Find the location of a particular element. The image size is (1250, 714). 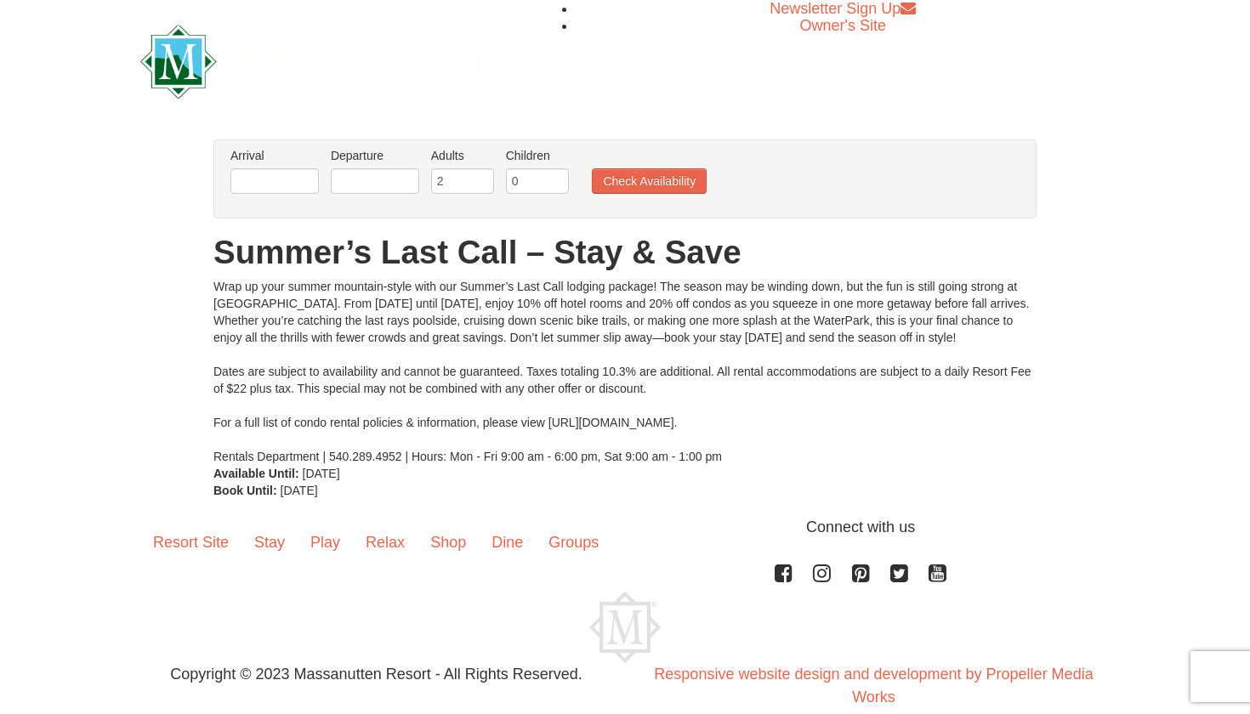

a: Responsive website design and development by Propeller Media Works is located at coordinates (873, 686).